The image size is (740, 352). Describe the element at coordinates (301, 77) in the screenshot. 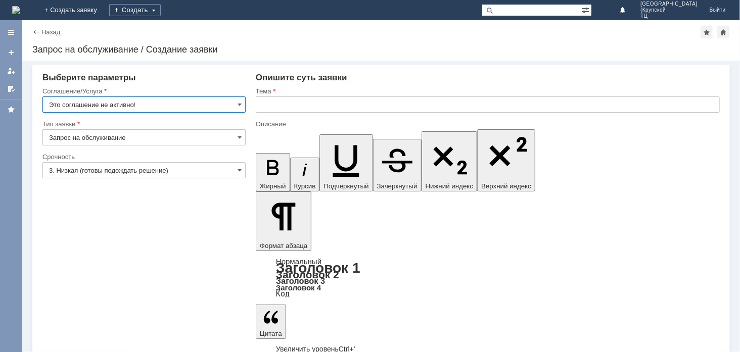

I see `span: Опишите суть заявки` at that location.